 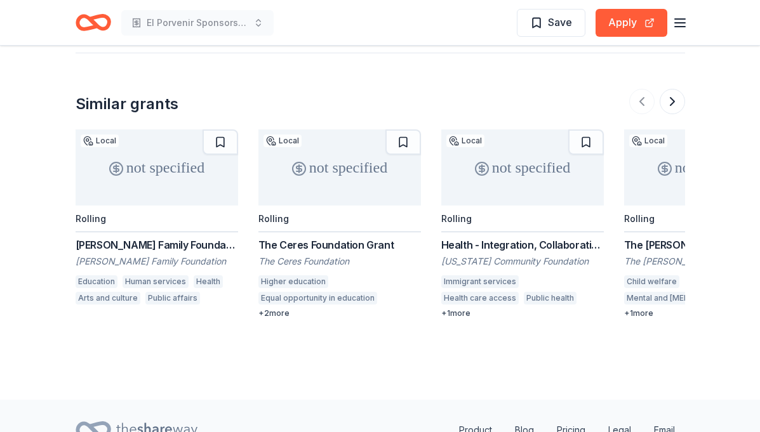 What do you see at coordinates (480, 282) in the screenshot?
I see `div: Immigrant services` at bounding box center [480, 282].